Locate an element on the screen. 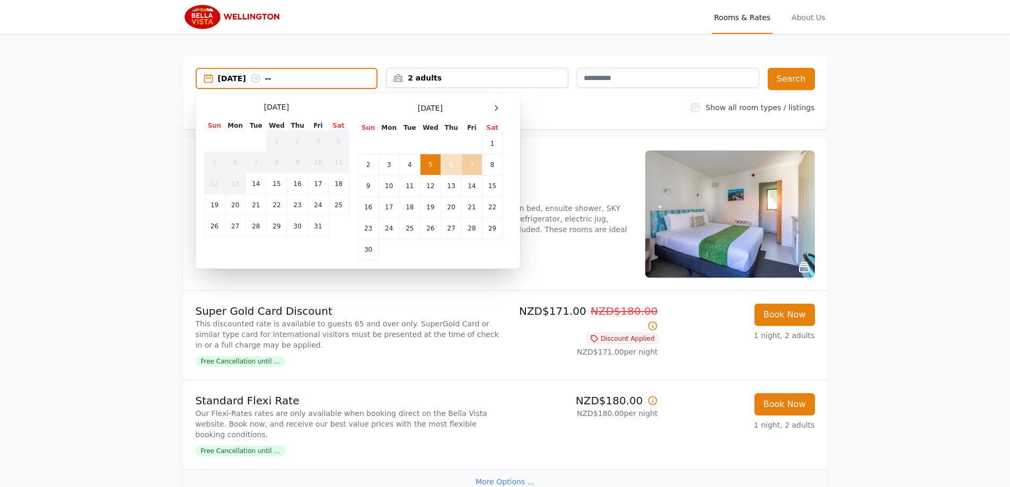 This screenshot has height=487, width=1010. button: Search is located at coordinates (791, 79).